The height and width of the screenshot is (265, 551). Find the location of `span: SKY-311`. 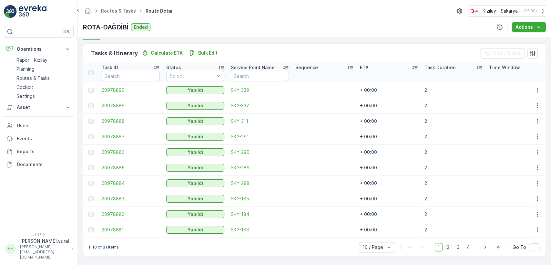

span: SKY-311 is located at coordinates (260, 121).